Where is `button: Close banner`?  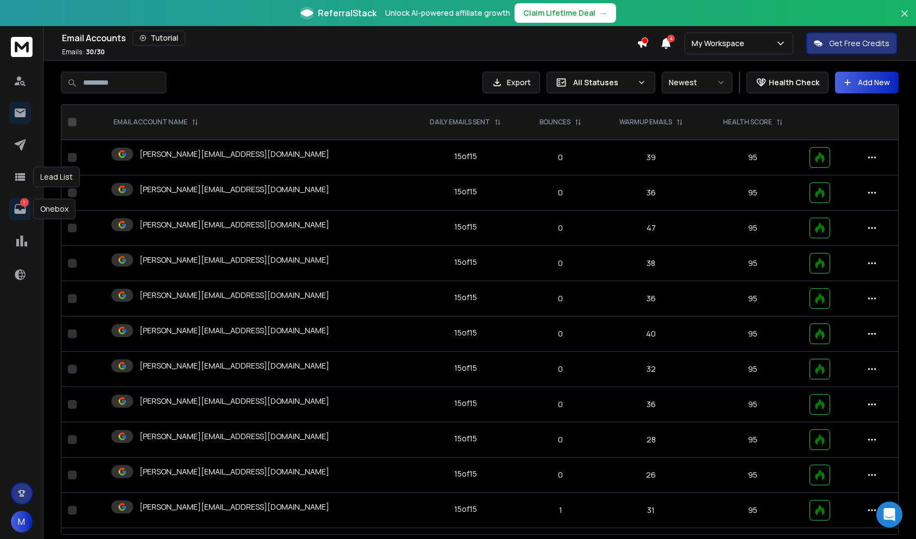
button: Close banner is located at coordinates (904, 20).